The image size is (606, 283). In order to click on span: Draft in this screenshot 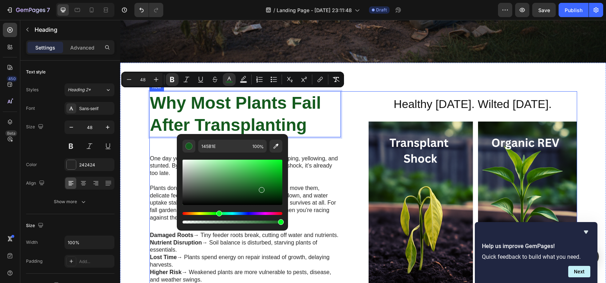, I will do `click(381, 10)`.